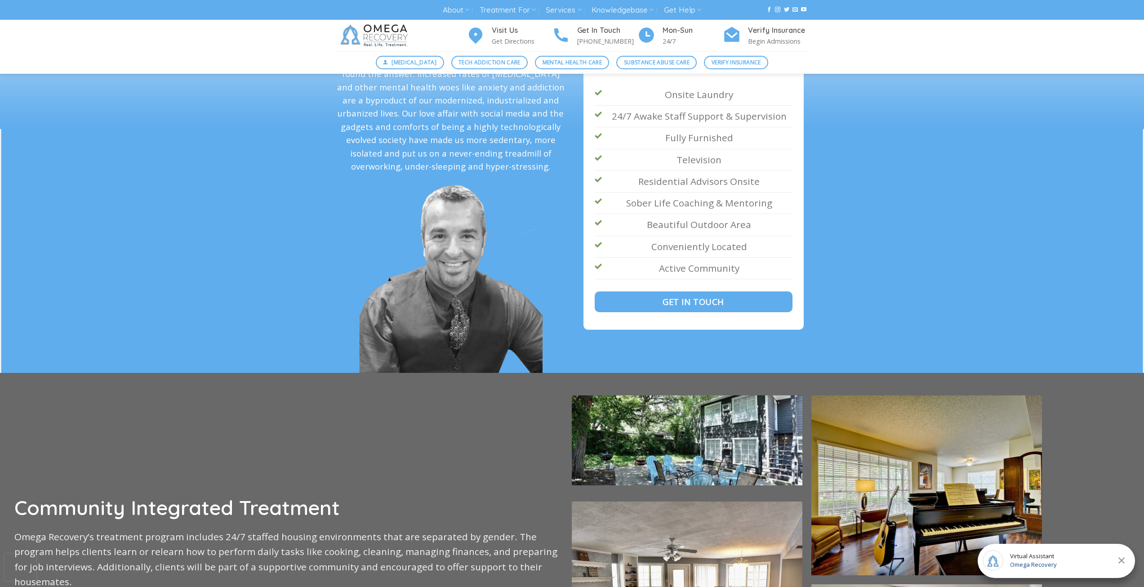  Describe the element at coordinates (509, 36) in the screenshot. I see `a: Visit Us Get Directions` at that location.